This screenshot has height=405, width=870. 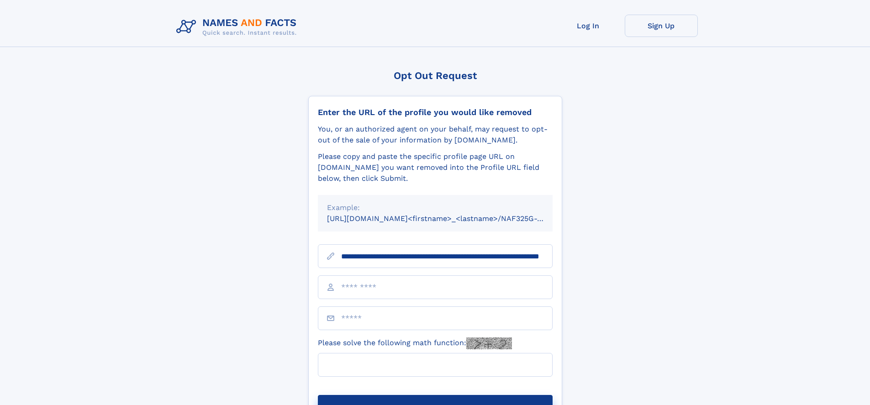 What do you see at coordinates (588, 26) in the screenshot?
I see `a: Log In` at bounding box center [588, 26].